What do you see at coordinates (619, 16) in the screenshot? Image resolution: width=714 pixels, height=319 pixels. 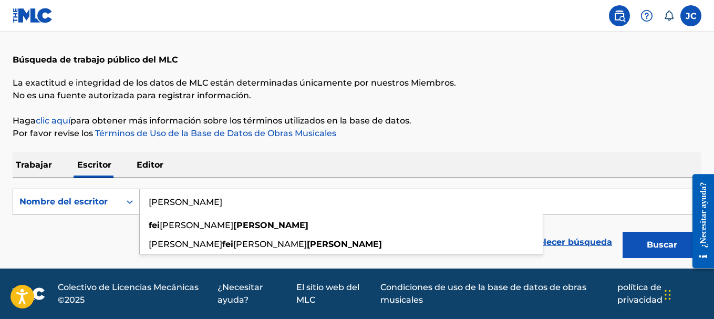 I see `a: Búsqueda pública` at bounding box center [619, 16].